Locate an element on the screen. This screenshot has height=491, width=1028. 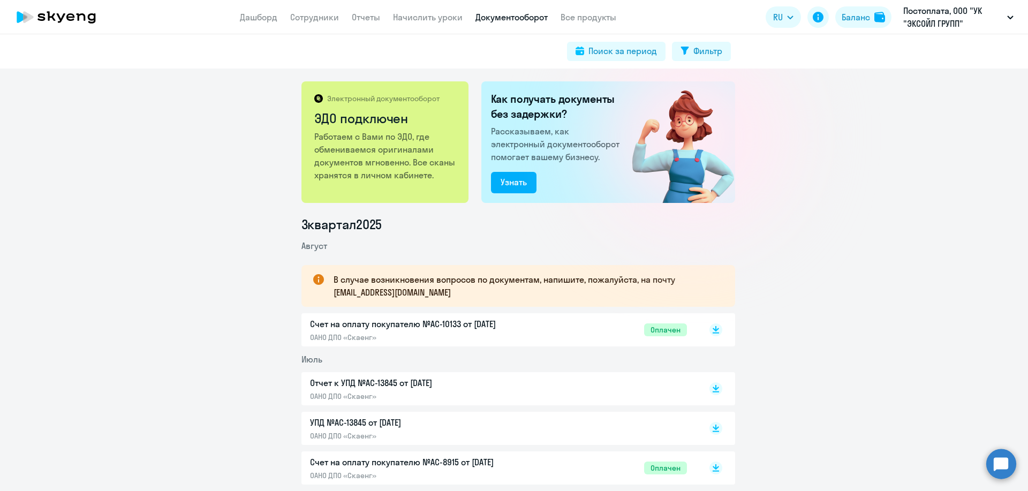
img: connected is located at coordinates (675, 142).